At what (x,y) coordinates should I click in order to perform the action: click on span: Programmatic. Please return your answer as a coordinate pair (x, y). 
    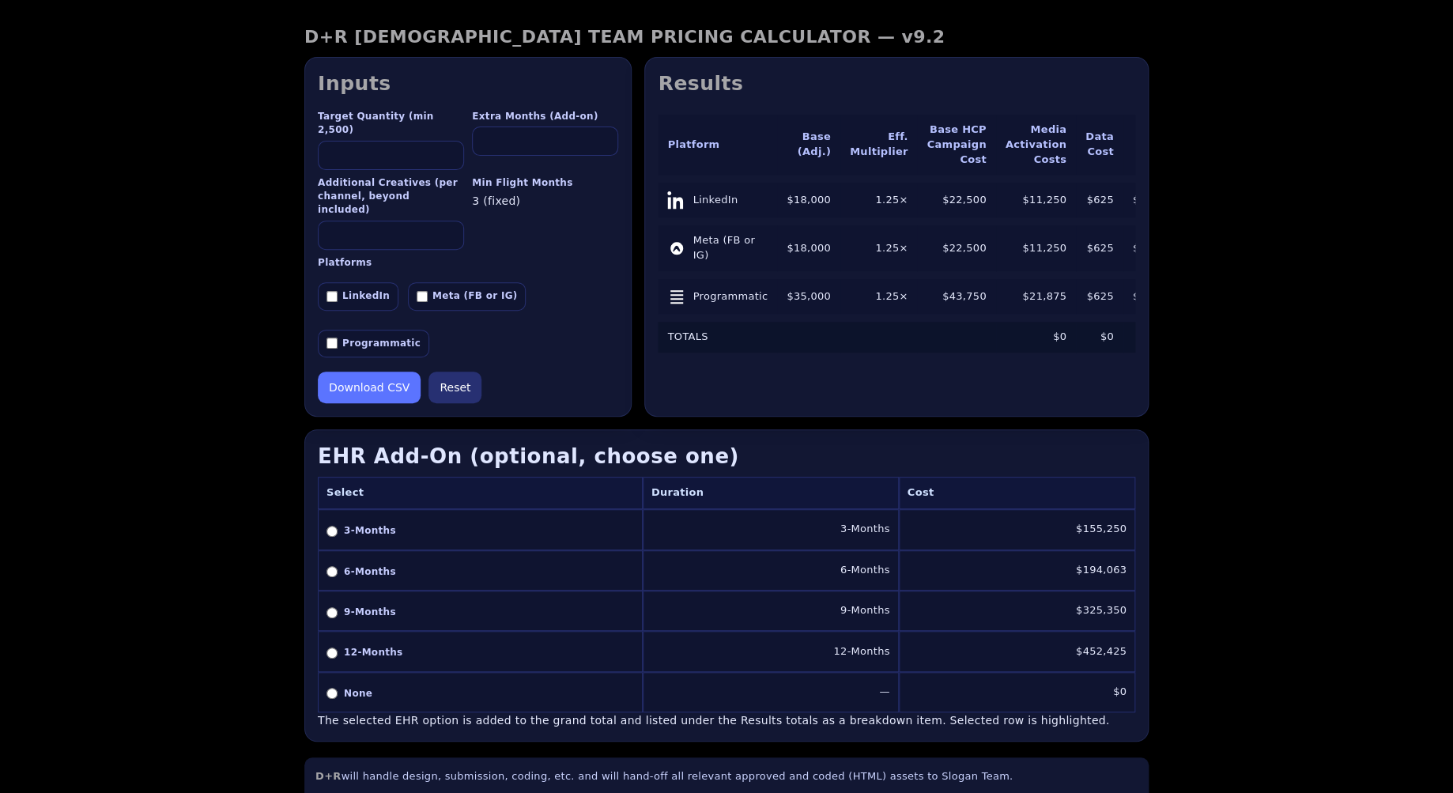
    Looking at the image, I should click on (730, 296).